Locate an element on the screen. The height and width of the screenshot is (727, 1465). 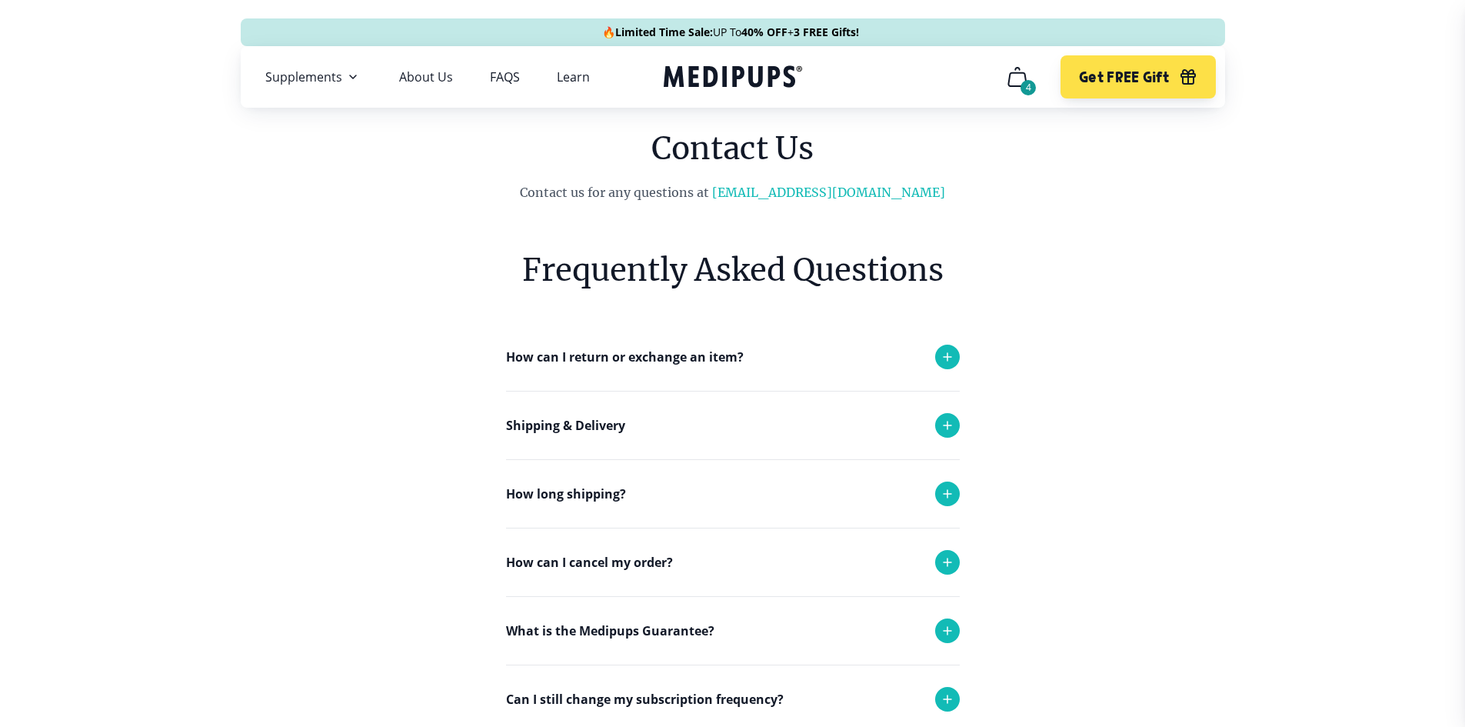
p: How can I return or exchange an item? is located at coordinates (624, 357).